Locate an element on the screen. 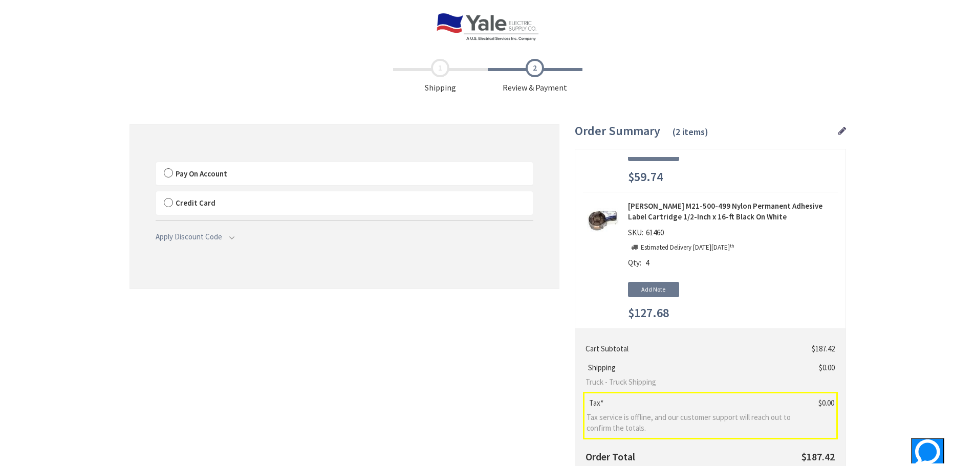  th: Cart Subtotal is located at coordinates (690, 348).